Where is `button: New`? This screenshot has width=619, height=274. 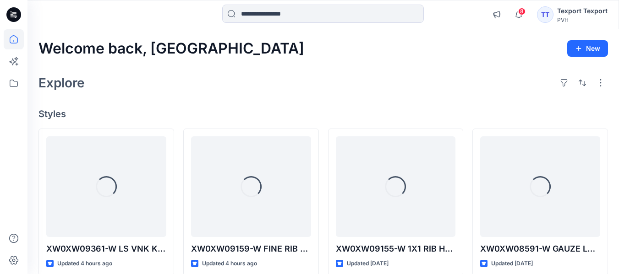 button: New is located at coordinates (587, 49).